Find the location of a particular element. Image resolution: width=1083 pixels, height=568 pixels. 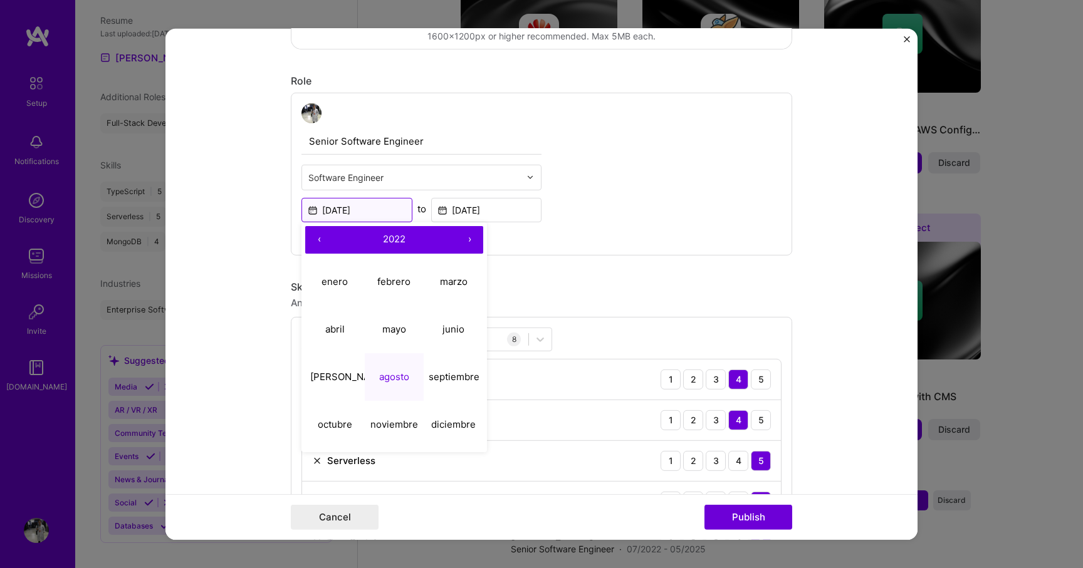

img: Remove is located at coordinates (317, 461).